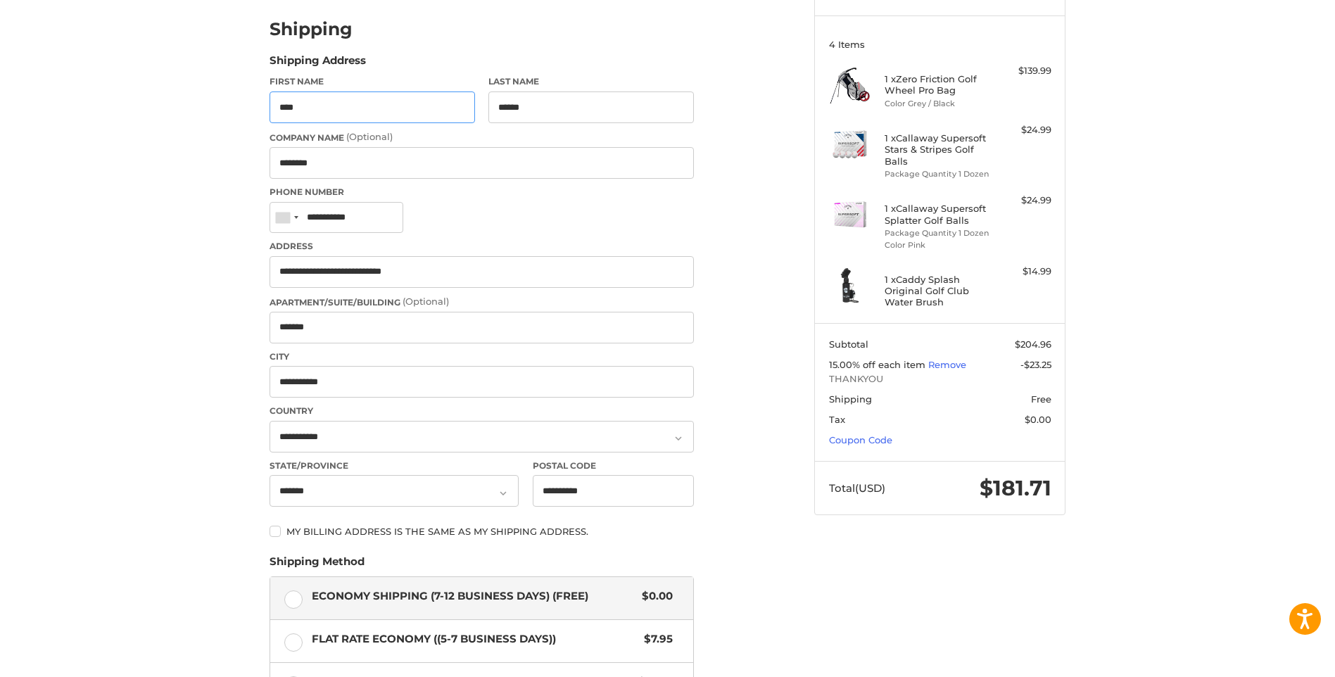 The width and height of the screenshot is (1335, 677). I want to click on span: $7.95, so click(655, 639).